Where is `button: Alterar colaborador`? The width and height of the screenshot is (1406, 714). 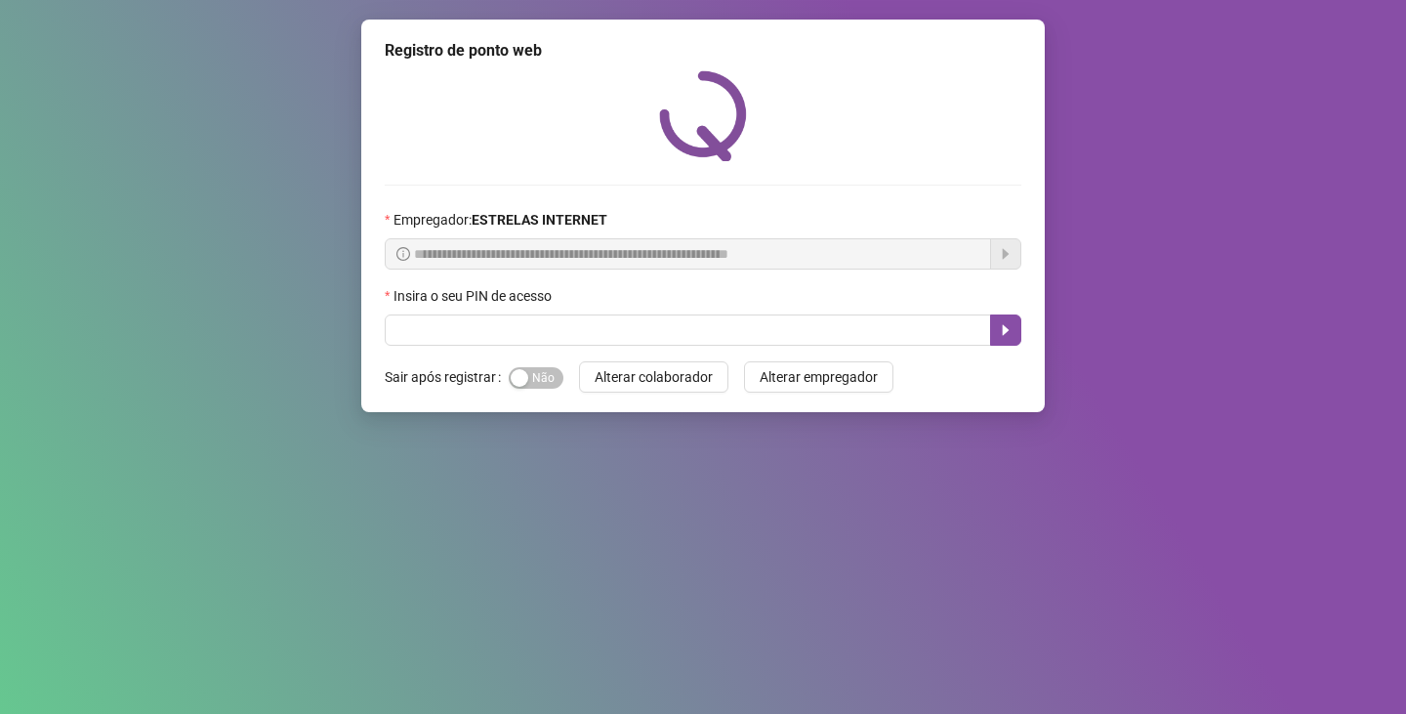 button: Alterar colaborador is located at coordinates (653, 377).